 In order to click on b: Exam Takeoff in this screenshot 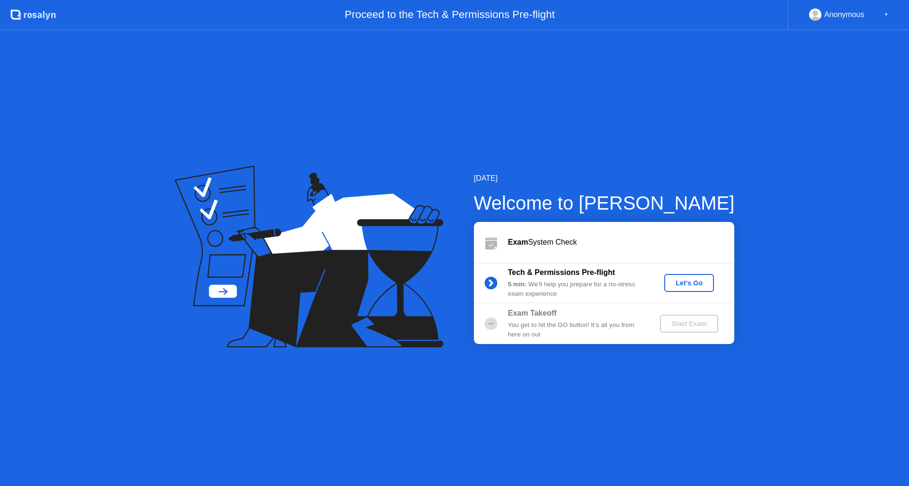, I will do `click(532, 313)`.